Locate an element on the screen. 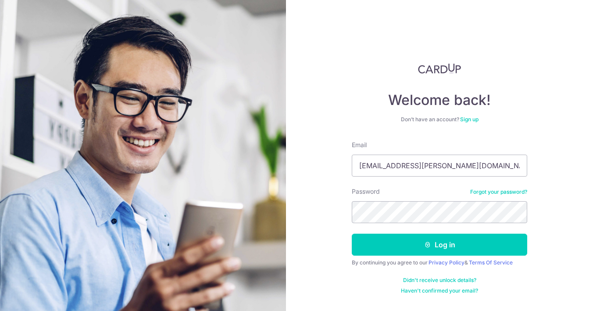 This screenshot has height=311, width=593. a: Didn't receive unlock details? is located at coordinates (440, 280).